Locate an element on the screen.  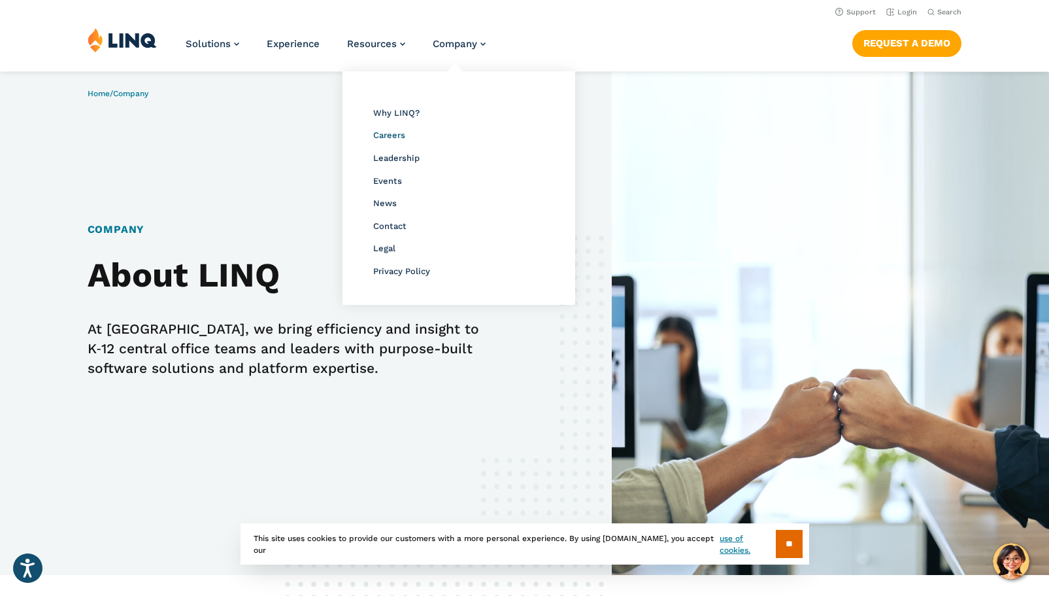
a: Careers is located at coordinates (389, 135).